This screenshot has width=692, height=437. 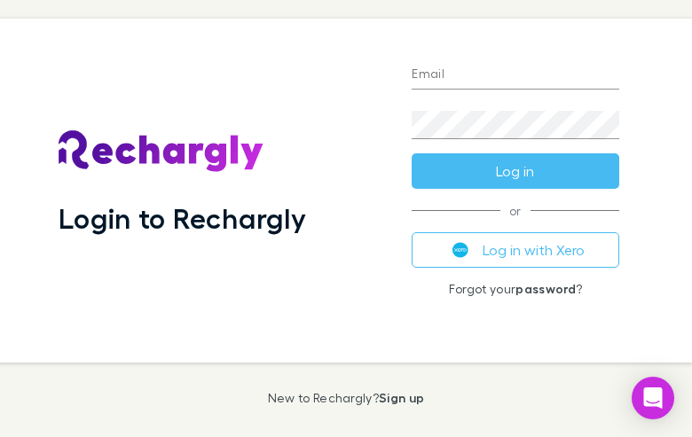 What do you see at coordinates (460, 250) in the screenshot?
I see `img: Xero's logo` at bounding box center [460, 250].